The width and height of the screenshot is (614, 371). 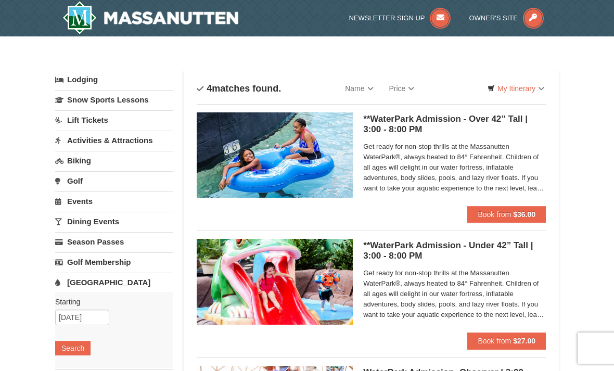 I want to click on h5: **WaterPark Admission - Under 42” Tall | 3:00 - 8:00 PM, so click(x=454, y=251).